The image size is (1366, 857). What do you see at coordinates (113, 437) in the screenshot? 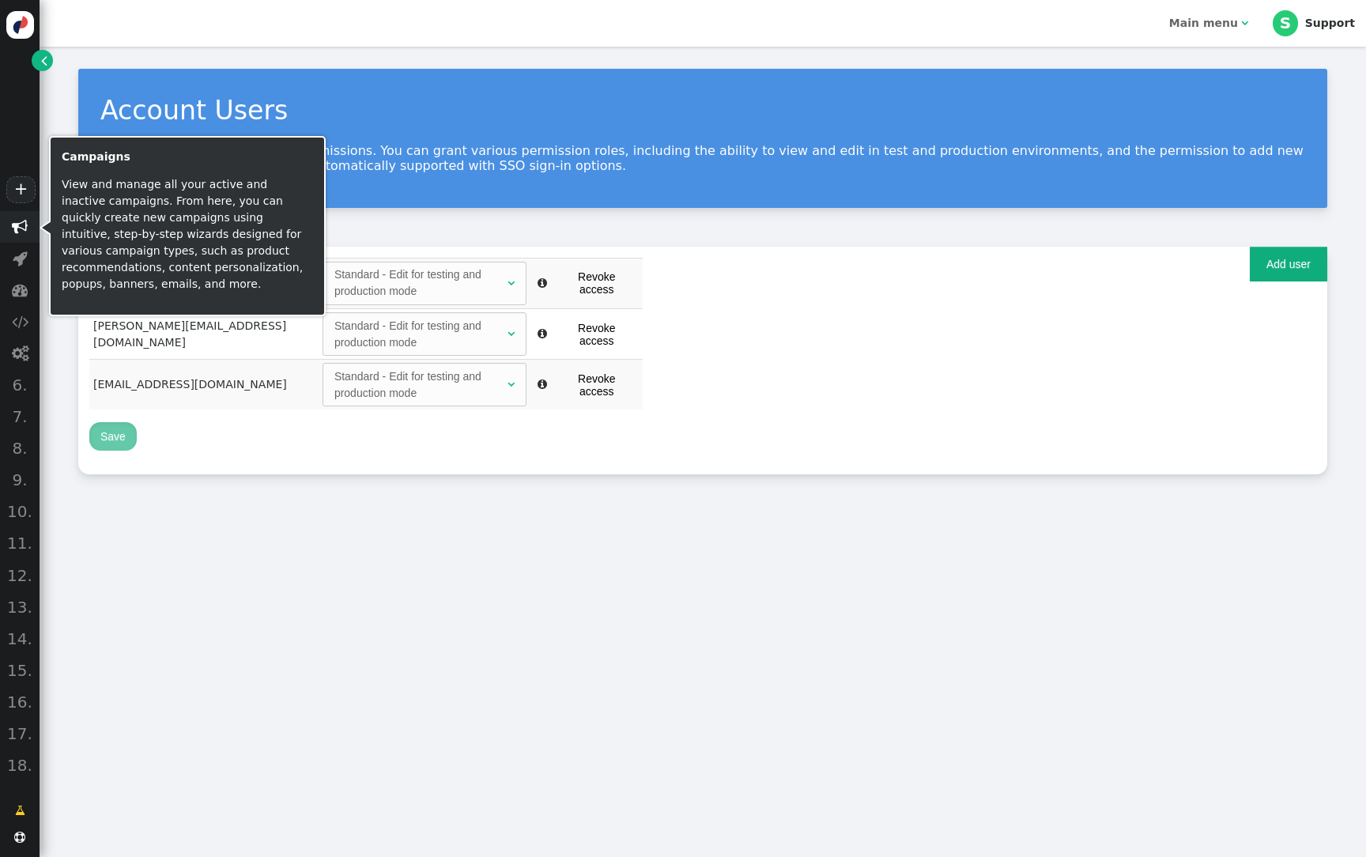
I see `button: Save` at bounding box center [113, 437].